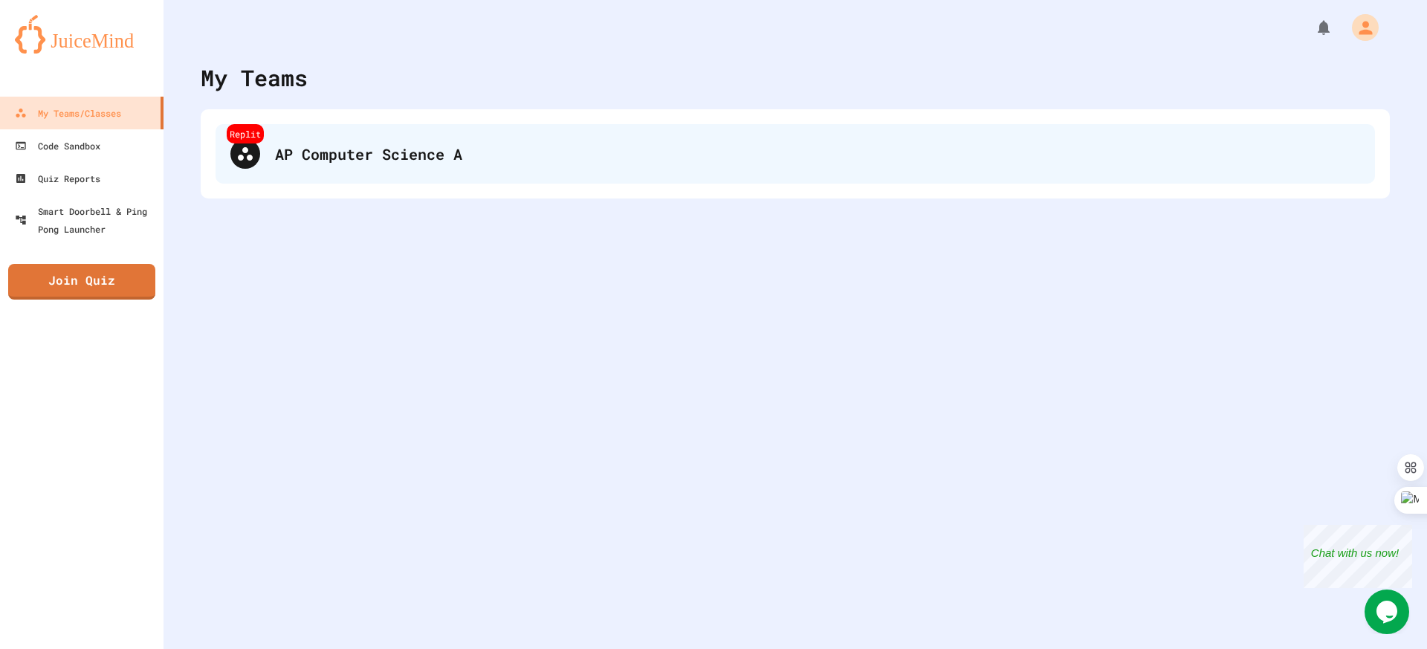 Image resolution: width=1427 pixels, height=649 pixels. I want to click on div: Code Sandbox, so click(57, 146).